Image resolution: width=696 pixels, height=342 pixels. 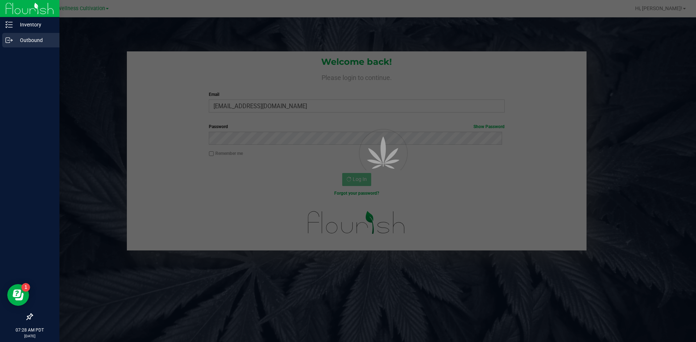 I want to click on inline-svg: Inventory, so click(x=9, y=25).